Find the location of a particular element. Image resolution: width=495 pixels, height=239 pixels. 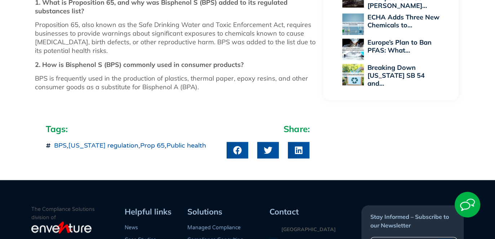

div: Share on facebook is located at coordinates (238, 150).